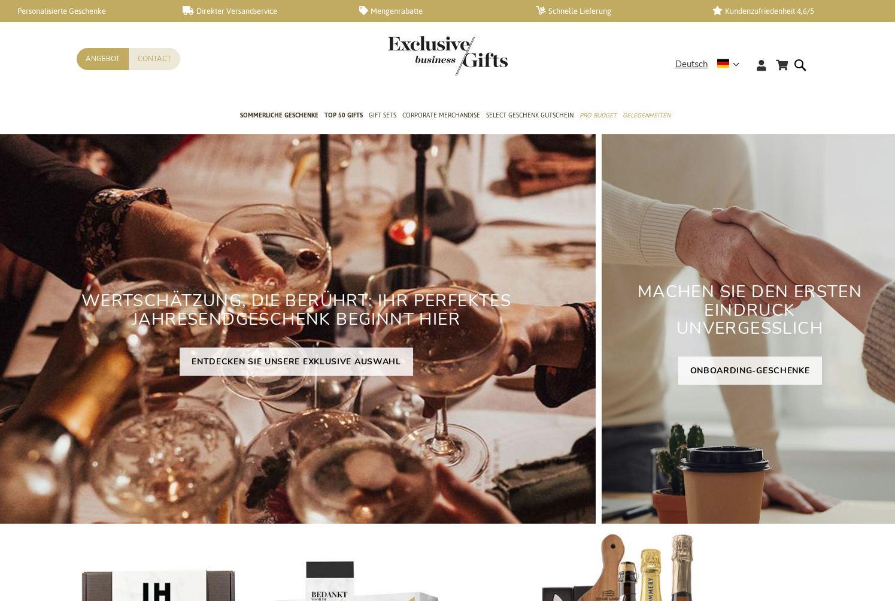 The height and width of the screenshot is (601, 895). Describe the element at coordinates (647, 115) in the screenshot. I see `span: Gelegenheiten` at that location.